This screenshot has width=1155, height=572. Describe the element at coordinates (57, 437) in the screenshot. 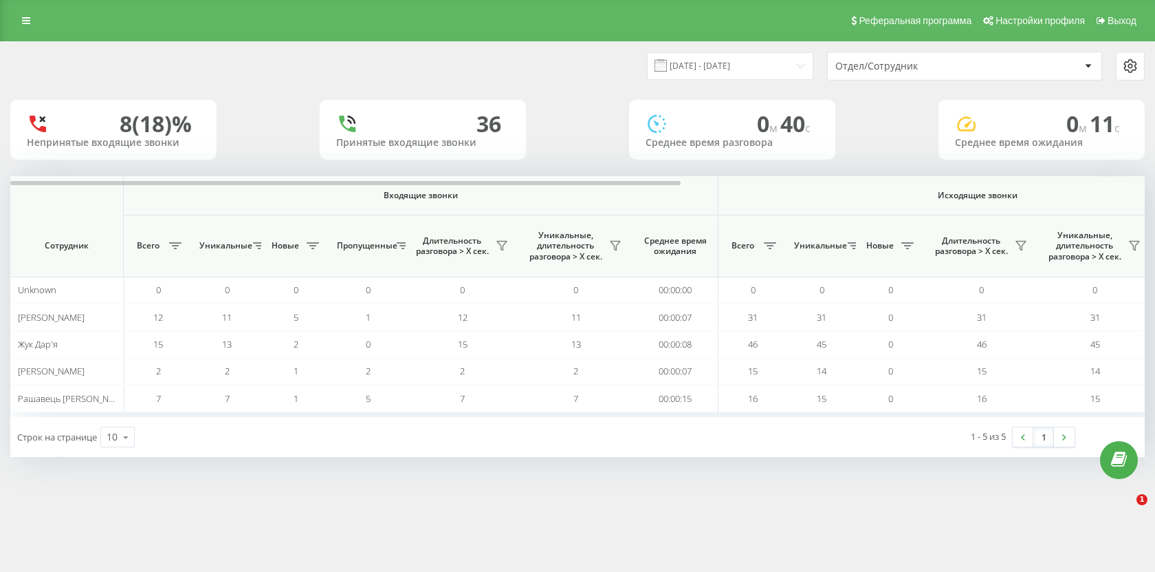

I see `span: Строк на странице` at that location.